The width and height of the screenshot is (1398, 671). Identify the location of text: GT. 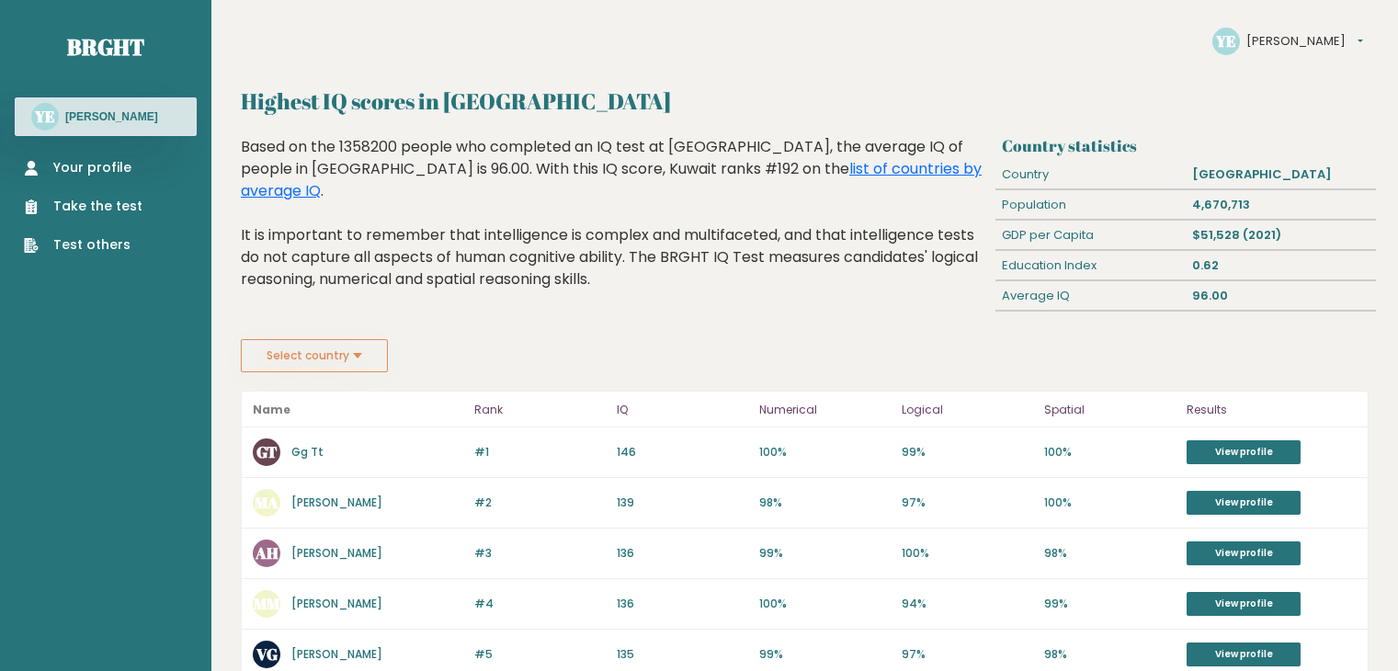
(266, 451).